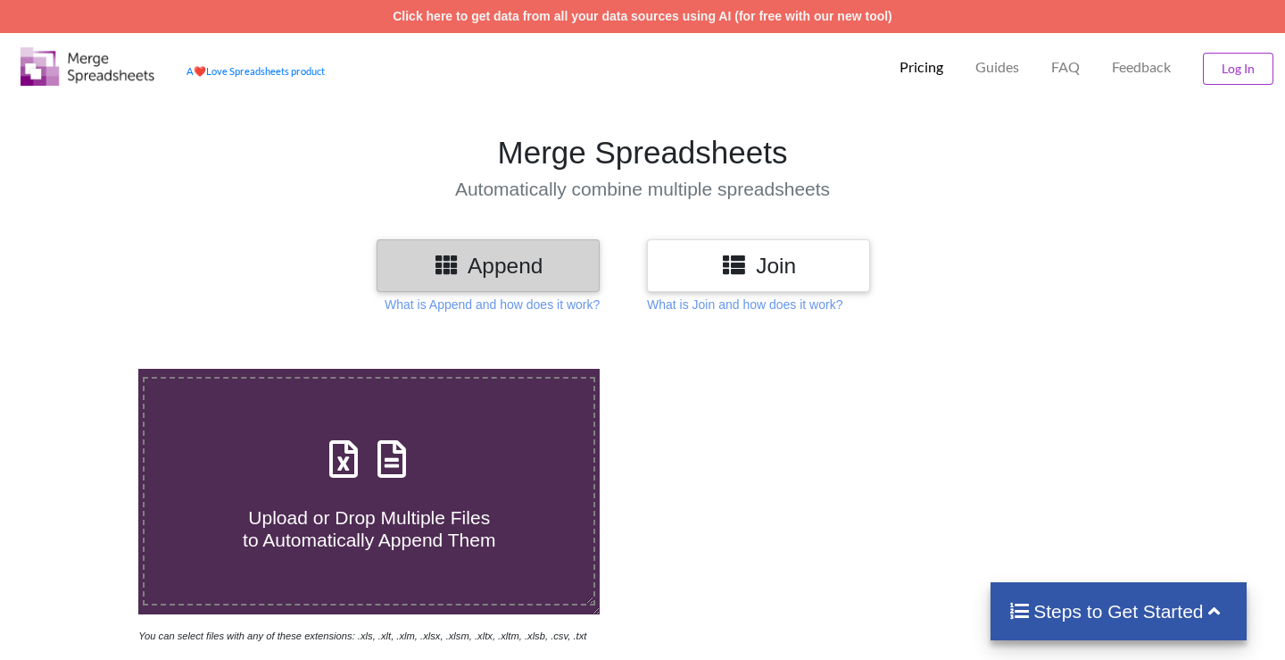 The width and height of the screenshot is (1285, 660). Describe the element at coordinates (744, 304) in the screenshot. I see `p: What is Join and how does it work?` at that location.